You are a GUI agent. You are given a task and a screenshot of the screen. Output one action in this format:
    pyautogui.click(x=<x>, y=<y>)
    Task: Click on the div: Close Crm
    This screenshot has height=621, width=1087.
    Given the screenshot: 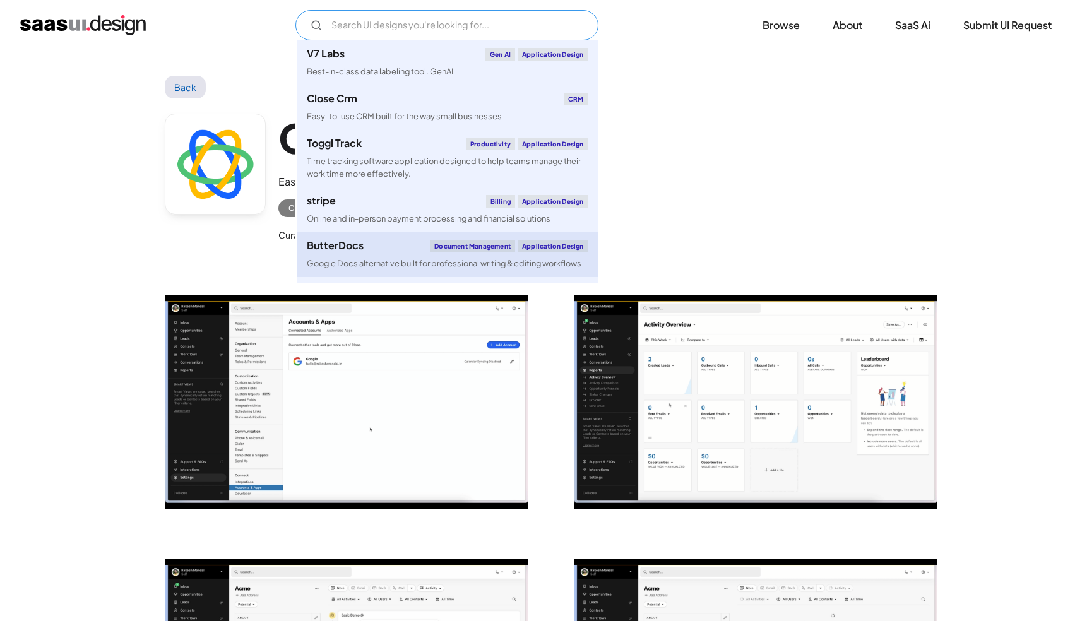 What is the action you would take?
    pyautogui.click(x=332, y=98)
    